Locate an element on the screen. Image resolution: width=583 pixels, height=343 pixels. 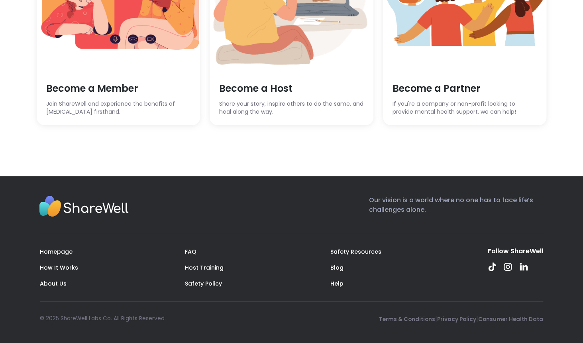
a: Host Training is located at coordinates (204, 267).